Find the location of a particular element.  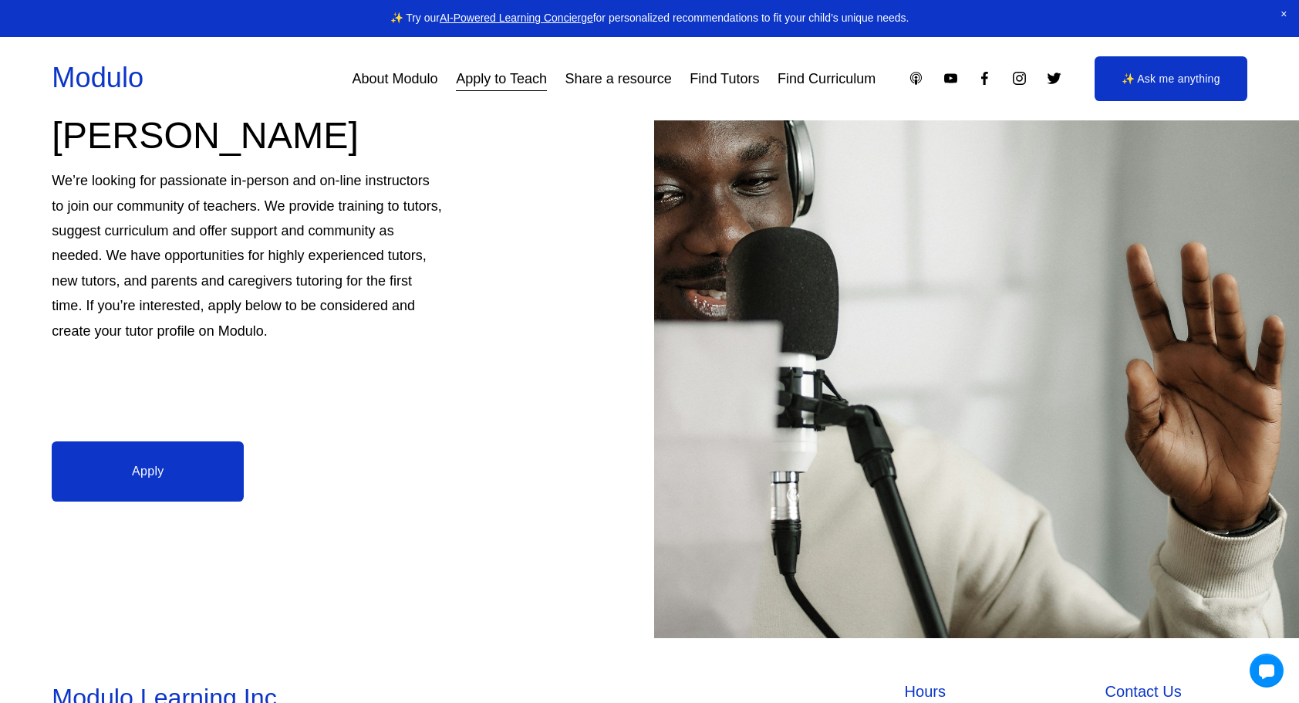

a: YouTube is located at coordinates (951, 78).